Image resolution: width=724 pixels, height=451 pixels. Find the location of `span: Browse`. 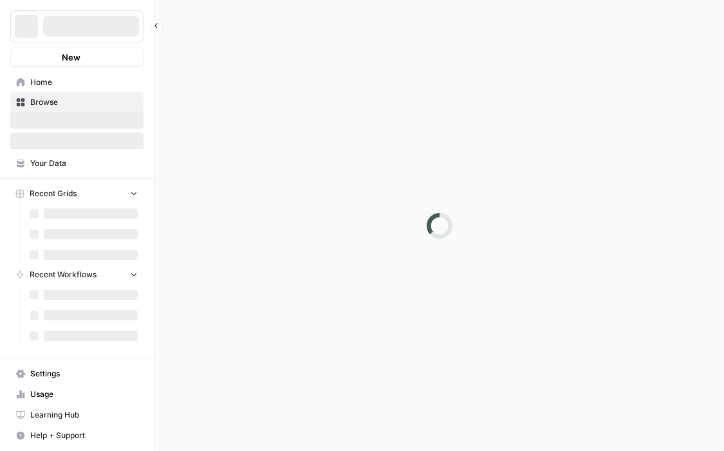

span: Browse is located at coordinates (84, 102).